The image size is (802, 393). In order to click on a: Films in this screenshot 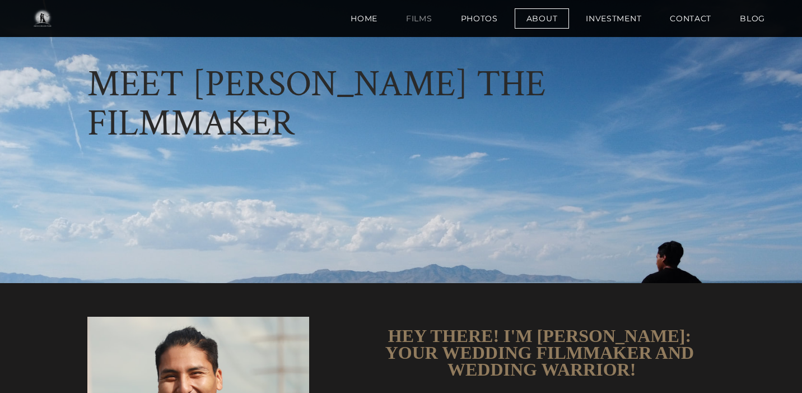, I will do `click(419, 18)`.